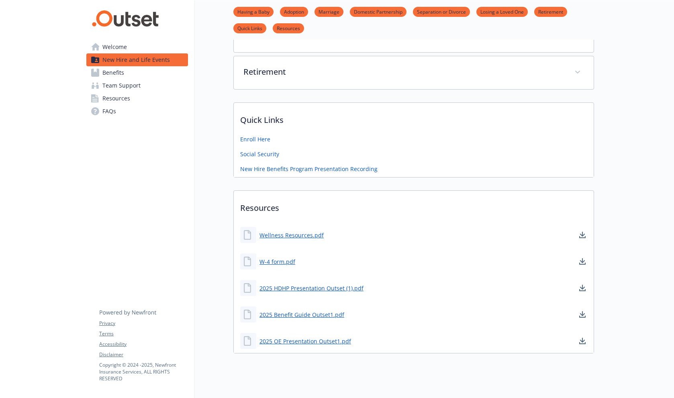 This screenshot has width=674, height=398. Describe the element at coordinates (143, 354) in the screenshot. I see `a: Disclaimer` at that location.